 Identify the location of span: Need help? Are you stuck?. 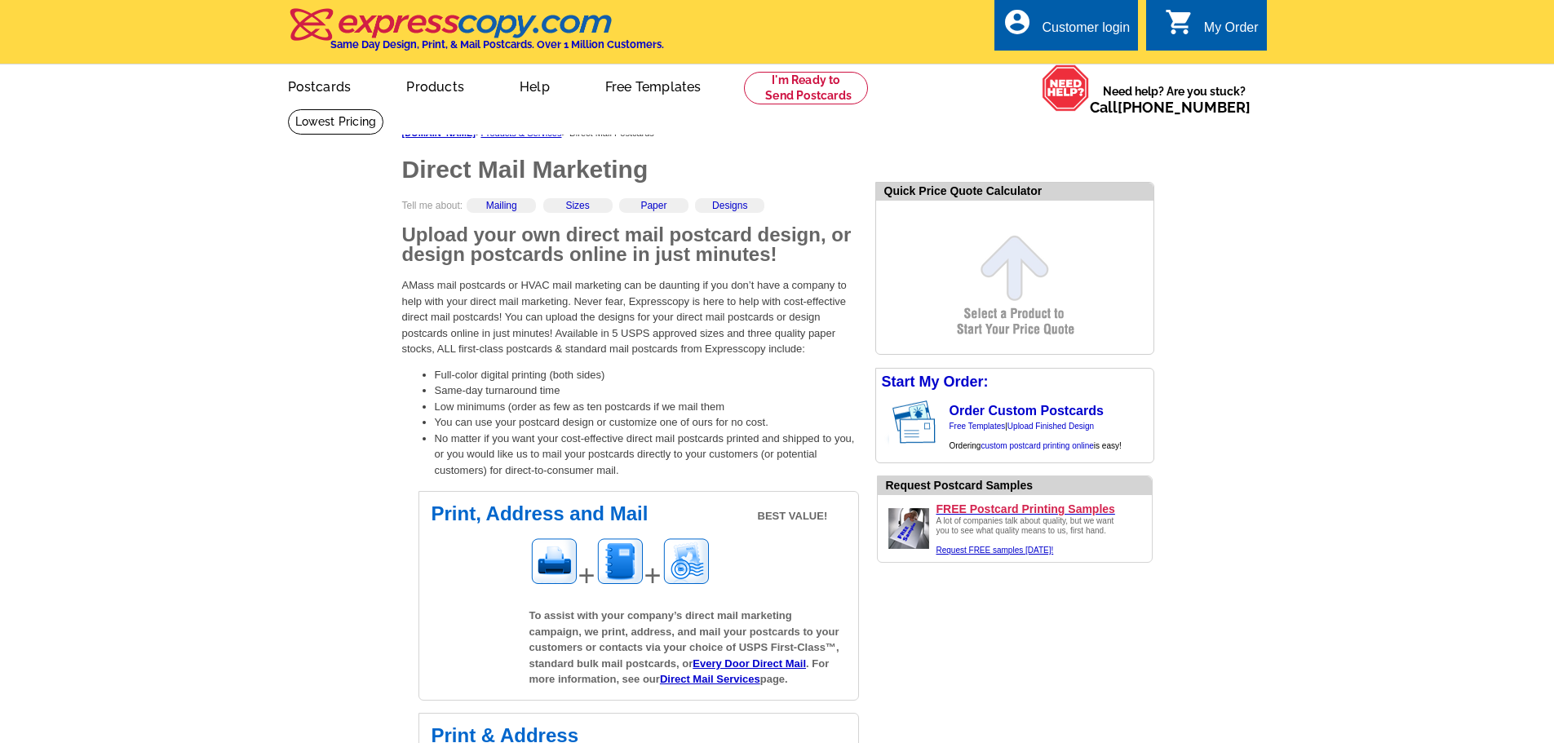
(1174, 100).